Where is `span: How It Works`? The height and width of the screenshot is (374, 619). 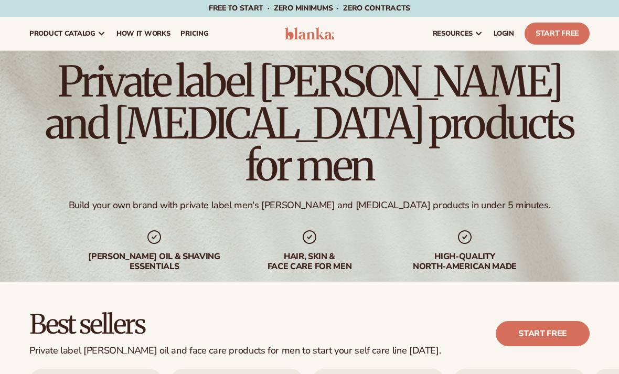 span: How It Works is located at coordinates (143, 34).